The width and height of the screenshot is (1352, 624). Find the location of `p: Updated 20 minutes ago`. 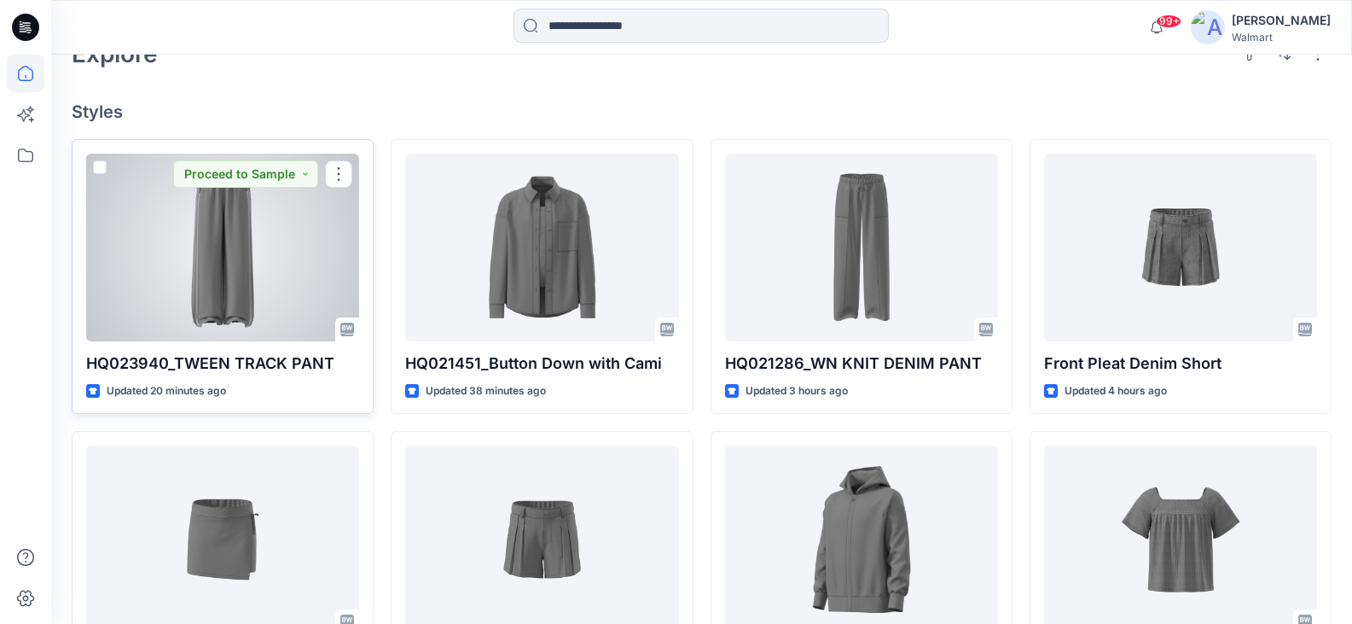

p: Updated 20 minutes ago is located at coordinates (166, 391).